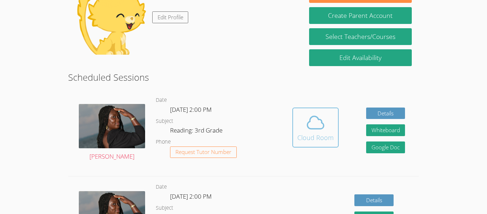  I want to click on div: Cloud Room, so click(316, 137).